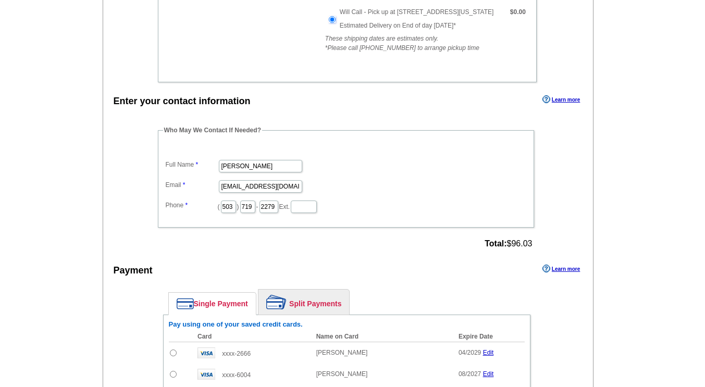 The height and width of the screenshot is (387, 705). I want to click on strong: Total:, so click(496, 243).